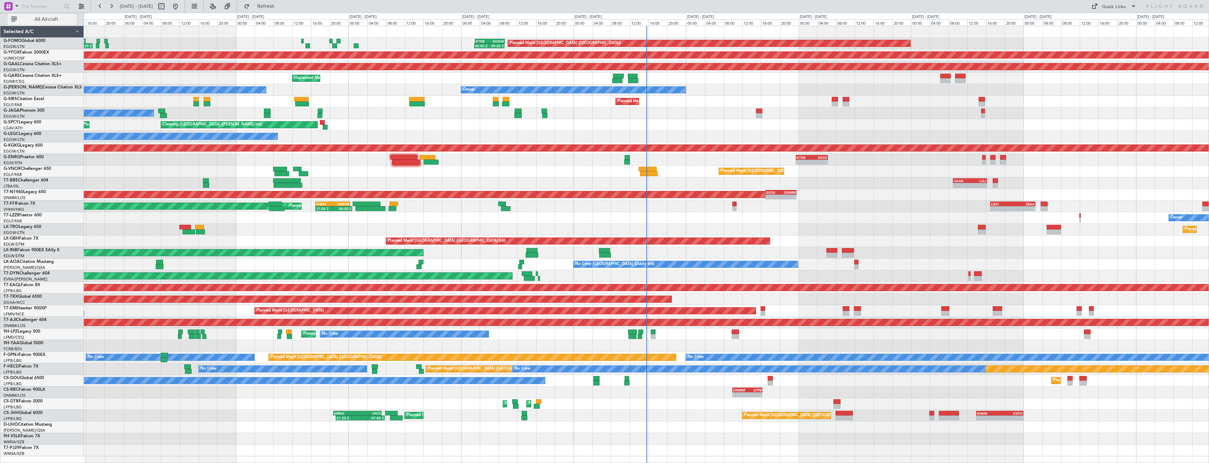  Describe the element at coordinates (343, 209) in the screenshot. I see `div: 00:50 Z` at that location.